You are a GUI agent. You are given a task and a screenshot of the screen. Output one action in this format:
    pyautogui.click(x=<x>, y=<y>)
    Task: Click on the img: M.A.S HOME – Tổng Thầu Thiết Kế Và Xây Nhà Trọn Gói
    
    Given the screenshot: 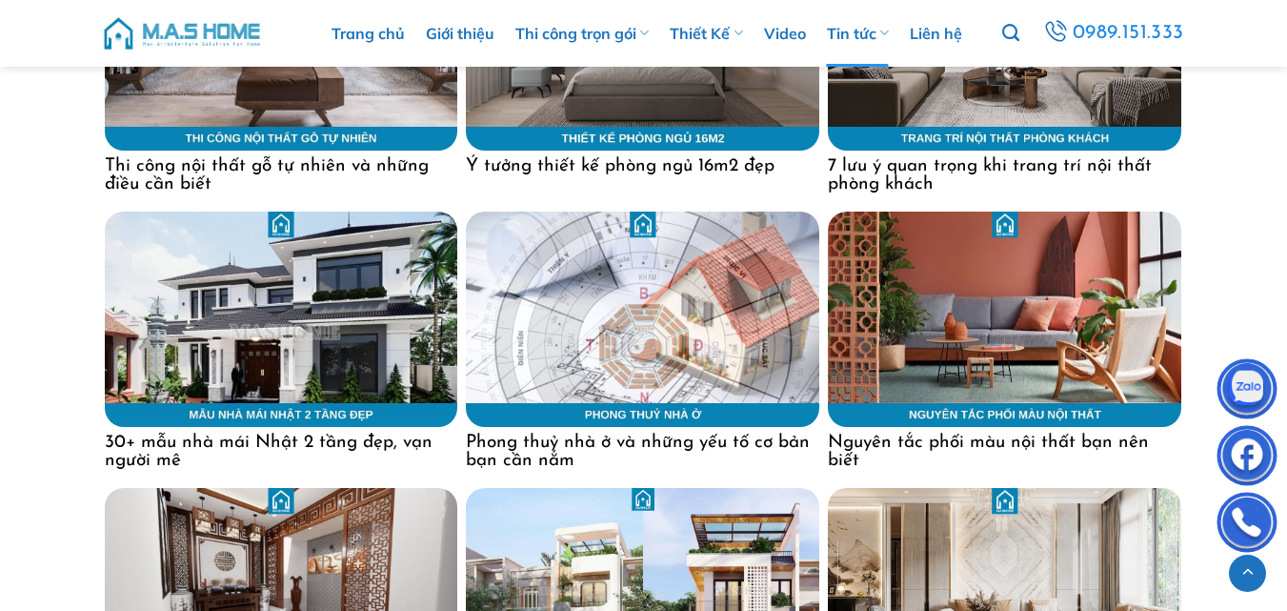 What is the action you would take?
    pyautogui.click(x=182, y=33)
    